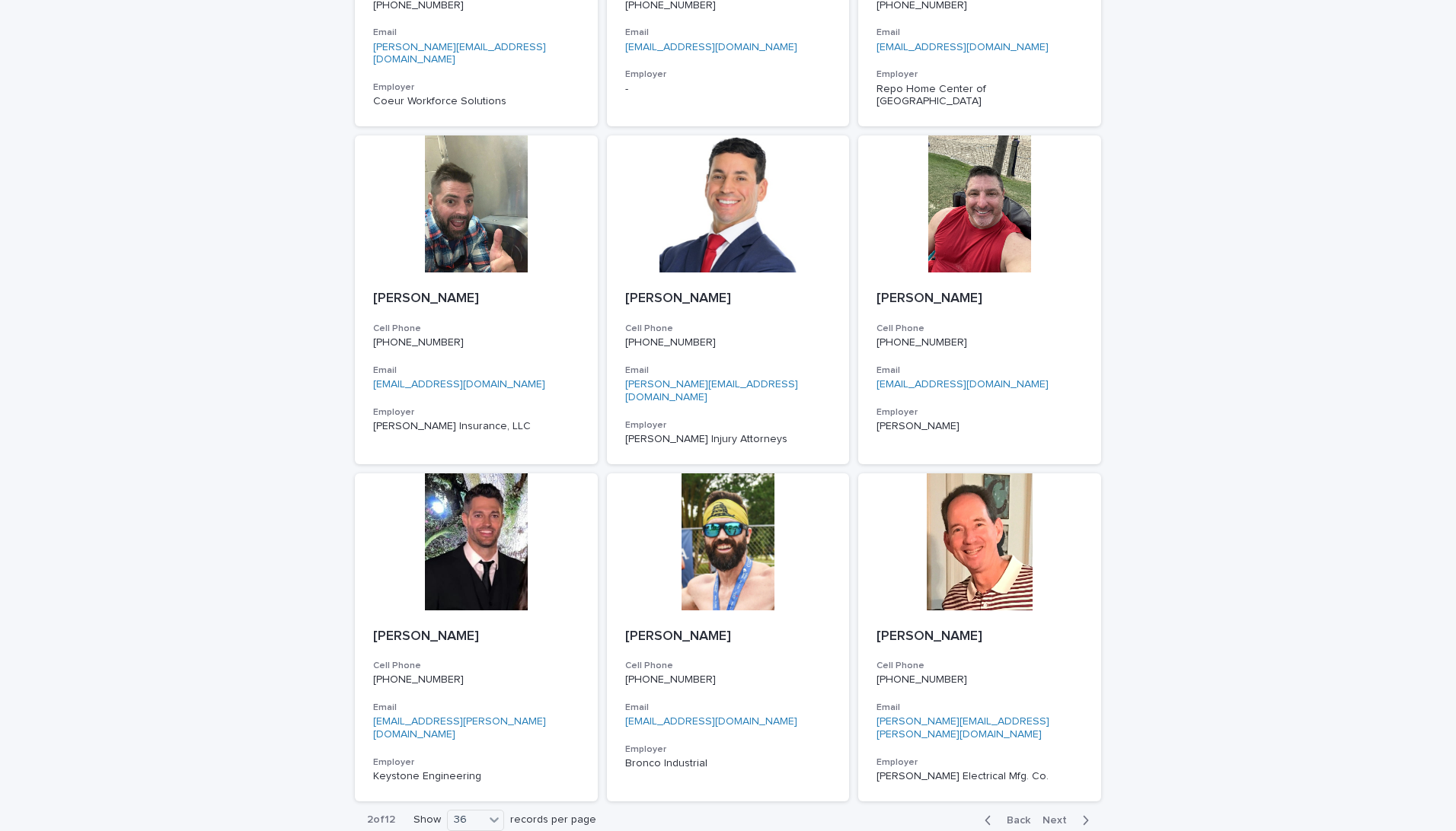 This screenshot has height=831, width=1456. What do you see at coordinates (476, 777) in the screenshot?
I see `p: Keystone Engineering` at bounding box center [476, 777].